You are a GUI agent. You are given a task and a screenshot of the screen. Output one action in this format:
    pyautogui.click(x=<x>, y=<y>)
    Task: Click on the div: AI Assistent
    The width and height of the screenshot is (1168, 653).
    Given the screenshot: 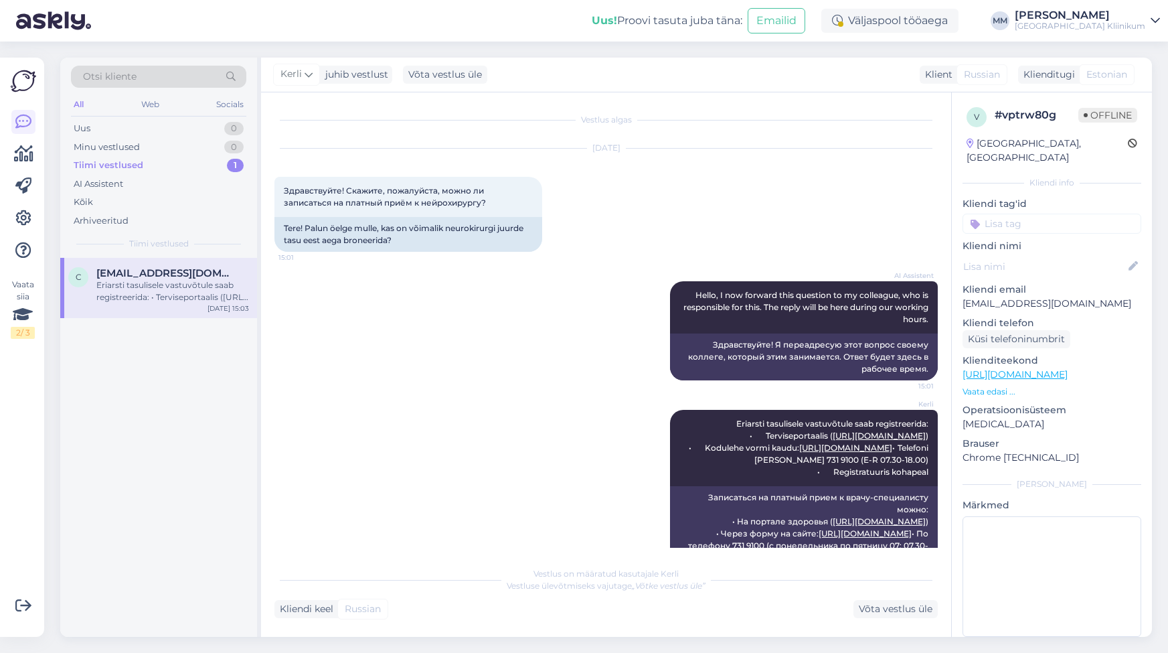 What is the action you would take?
    pyautogui.click(x=98, y=184)
    